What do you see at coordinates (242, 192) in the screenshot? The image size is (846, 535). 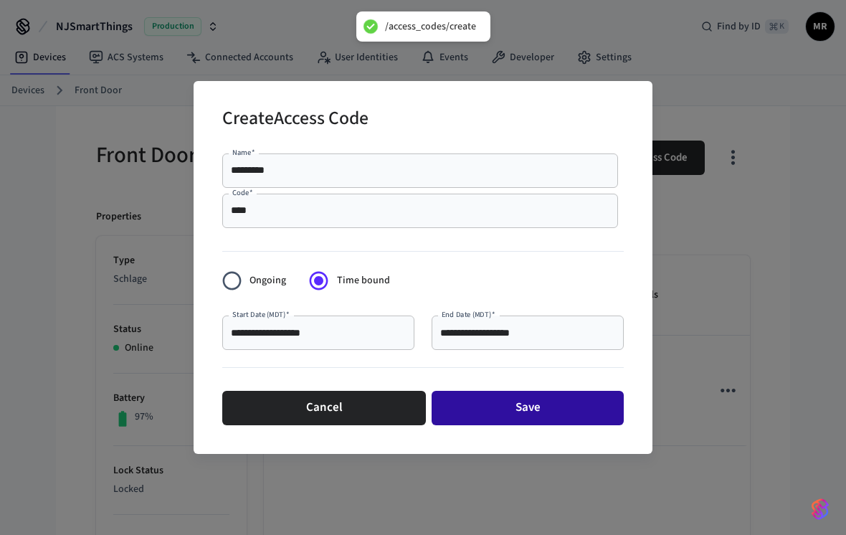 I see `label: Code` at bounding box center [242, 192].